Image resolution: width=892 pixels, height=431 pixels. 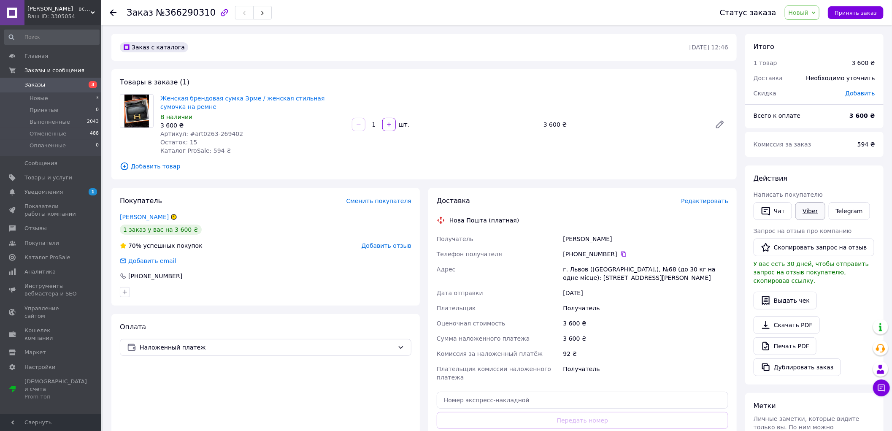 I want to click on span: У вас есть 30 дней, чтобы отправить запрос на отзыв покупателю, скопировав ссылку., so click(x=811, y=272).